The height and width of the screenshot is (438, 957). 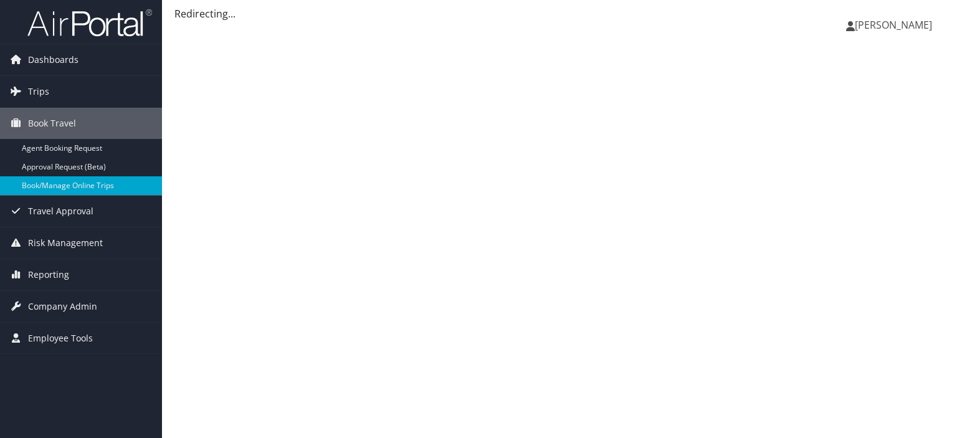 What do you see at coordinates (53, 60) in the screenshot?
I see `span: Dashboards` at bounding box center [53, 60].